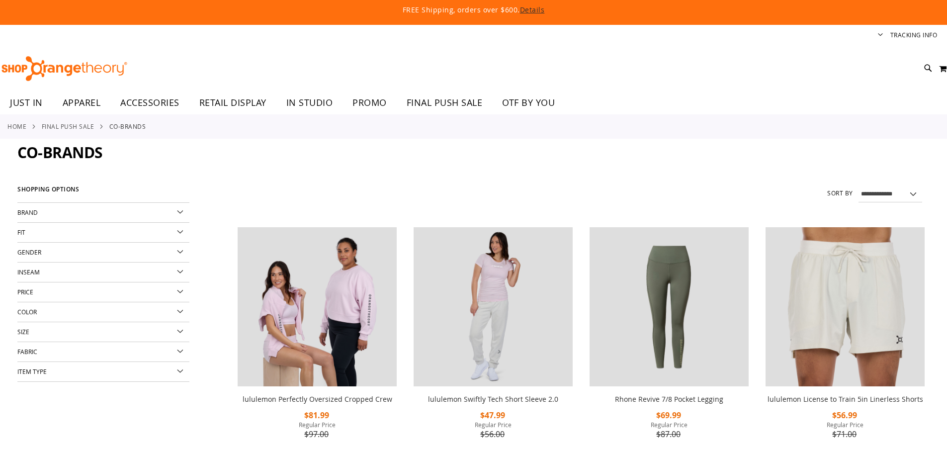 This screenshot has width=947, height=453. Describe the element at coordinates (317, 415) in the screenshot. I see `span: $81.99` at that location.